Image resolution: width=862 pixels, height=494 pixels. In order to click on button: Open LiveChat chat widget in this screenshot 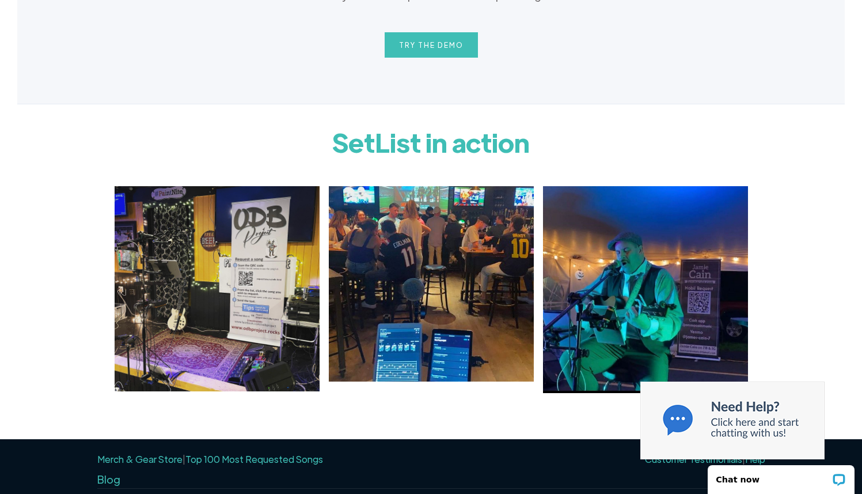, I will do `click(139, 22)`.